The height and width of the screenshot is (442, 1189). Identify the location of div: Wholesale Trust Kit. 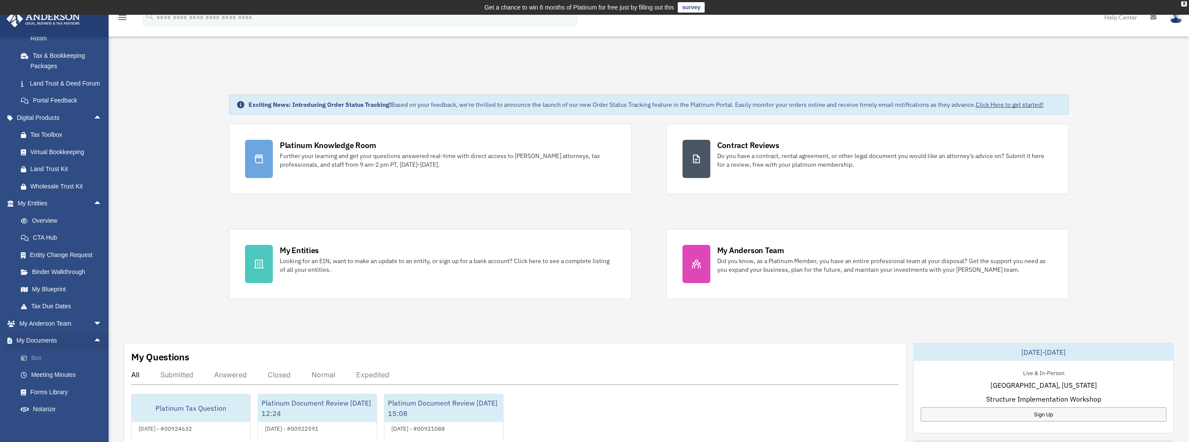
(67, 186).